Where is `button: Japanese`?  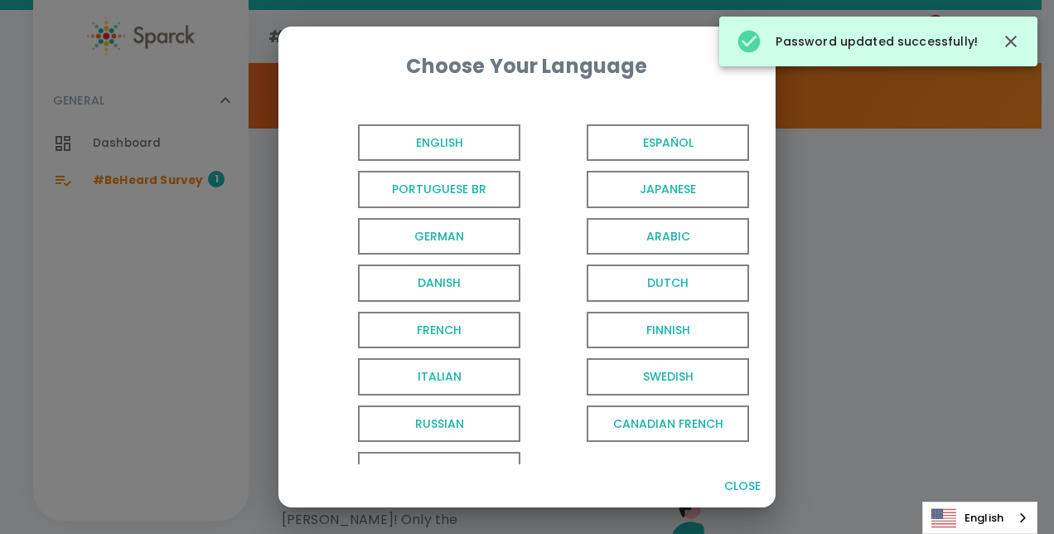 button: Japanese is located at coordinates (641, 189).